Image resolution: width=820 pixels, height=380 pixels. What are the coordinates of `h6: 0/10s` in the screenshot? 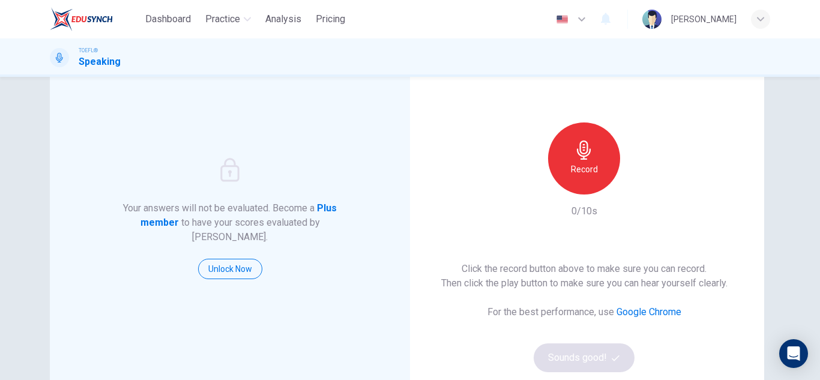 It's located at (584, 211).